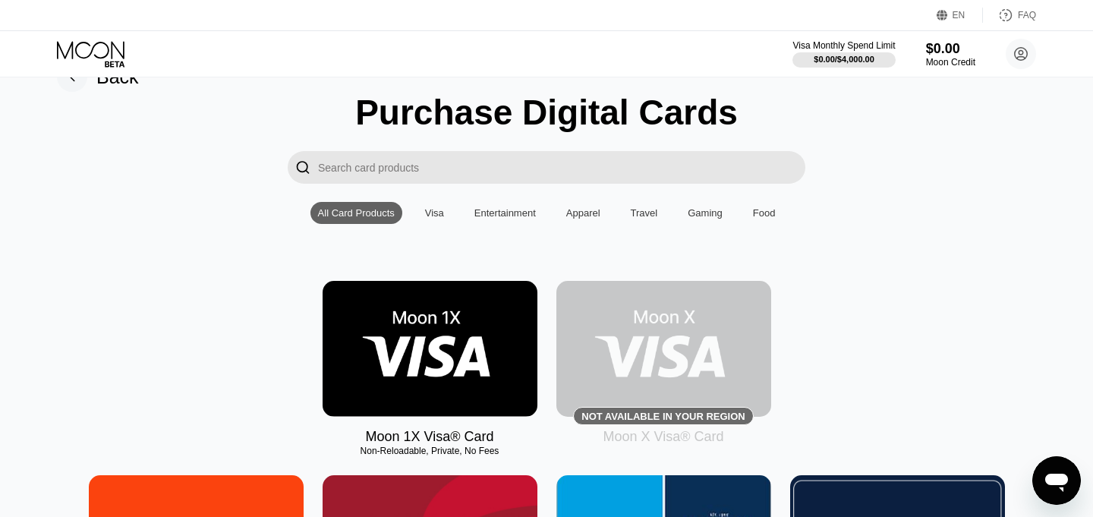 The image size is (1093, 517). Describe the element at coordinates (429, 436) in the screenshot. I see `div: Moon 1X Visa® Card` at that location.